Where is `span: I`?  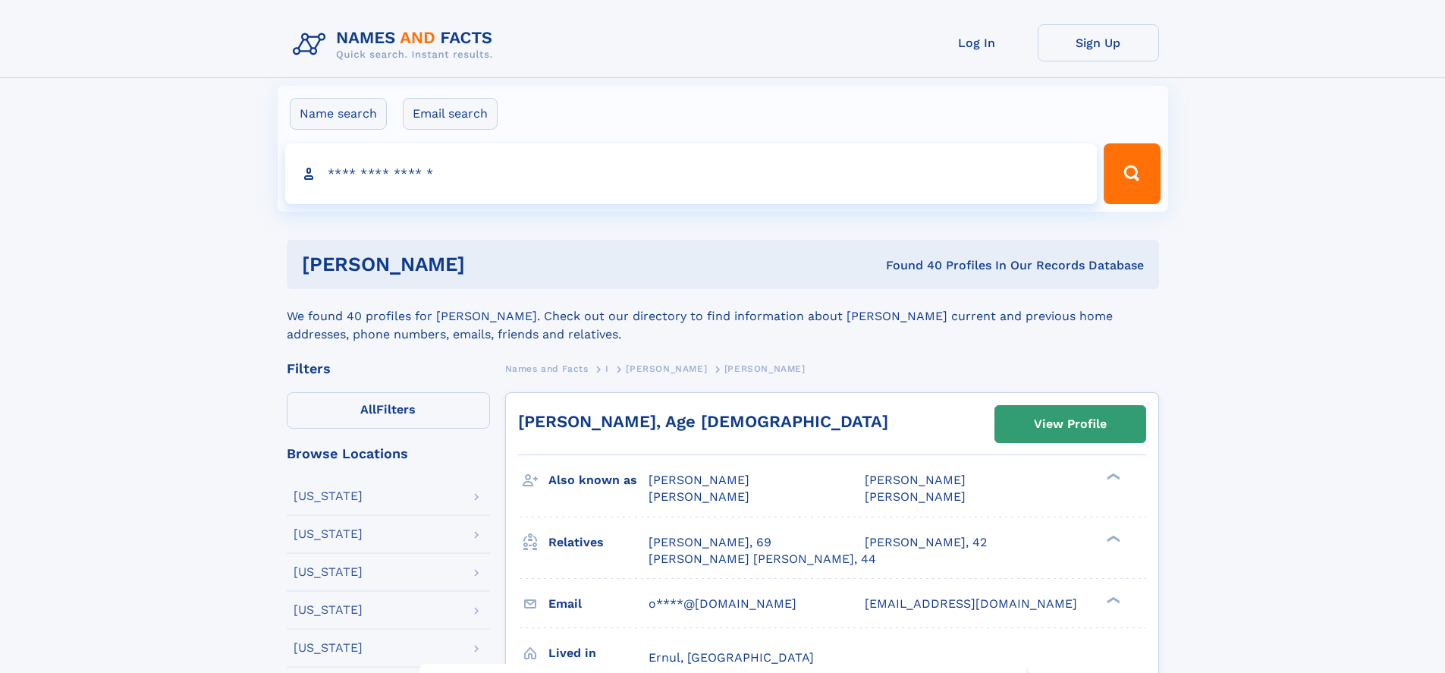 span: I is located at coordinates (607, 369).